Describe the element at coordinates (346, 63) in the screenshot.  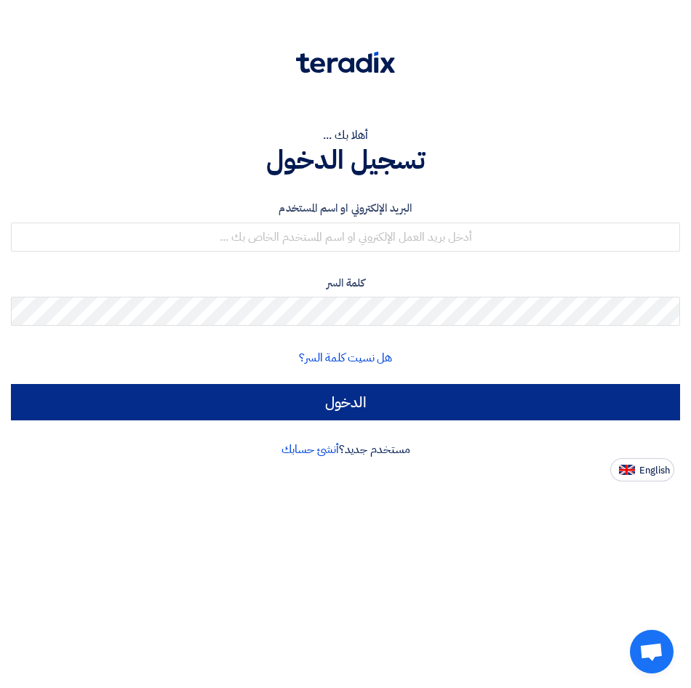
I see `img: Teradix logo` at that location.